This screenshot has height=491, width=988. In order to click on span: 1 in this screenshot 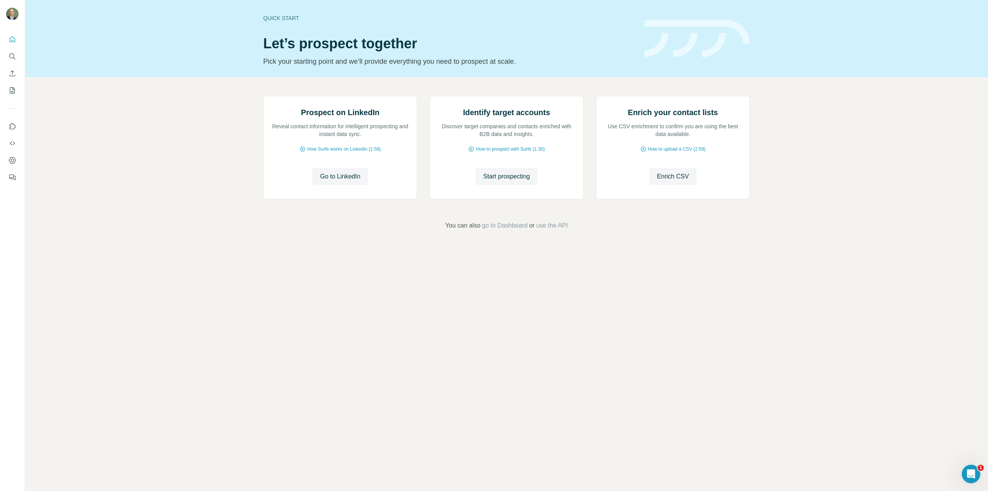, I will do `click(981, 468)`.